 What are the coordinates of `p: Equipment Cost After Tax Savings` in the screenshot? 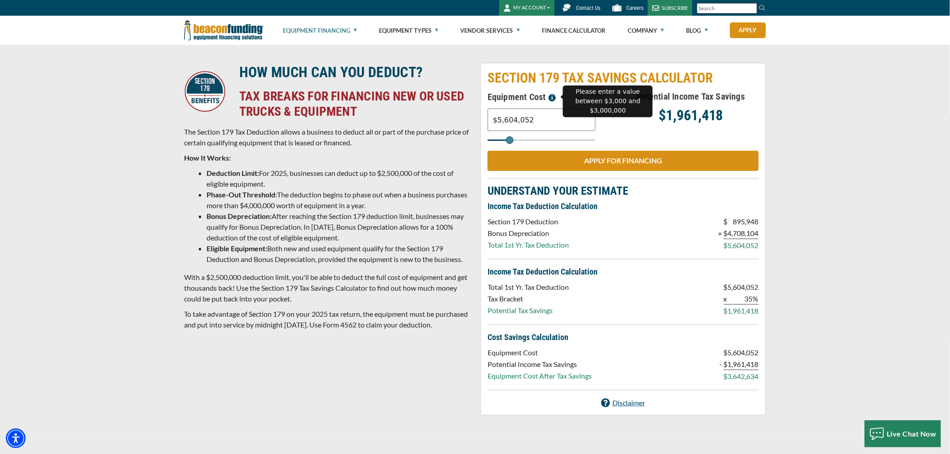 It's located at (540, 376).